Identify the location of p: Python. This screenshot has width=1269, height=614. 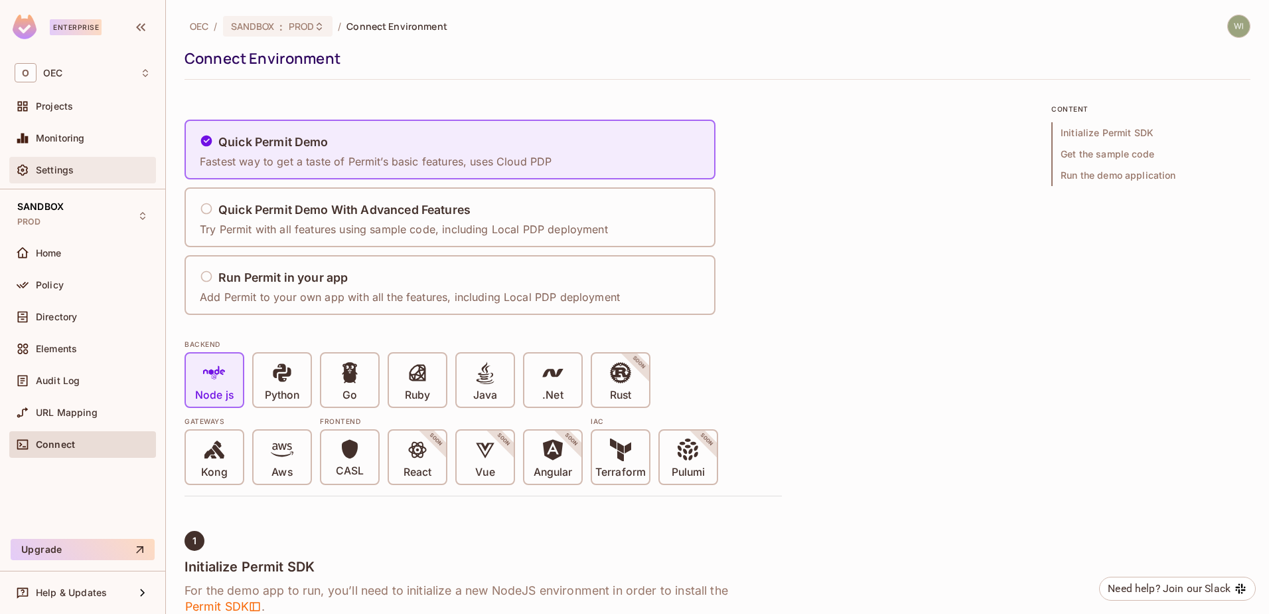
(282, 395).